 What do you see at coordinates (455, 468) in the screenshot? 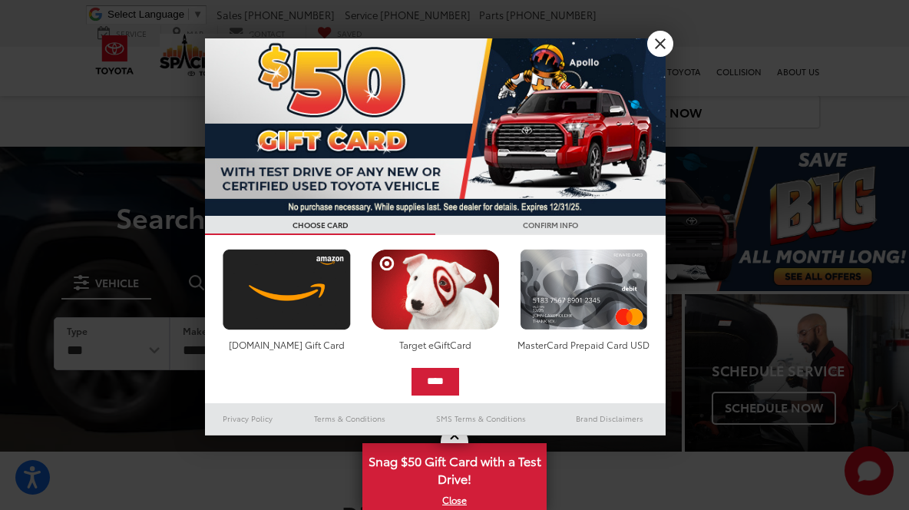
I see `span: Snag $50 Gift Card with a Test Drive!` at bounding box center [455, 468].